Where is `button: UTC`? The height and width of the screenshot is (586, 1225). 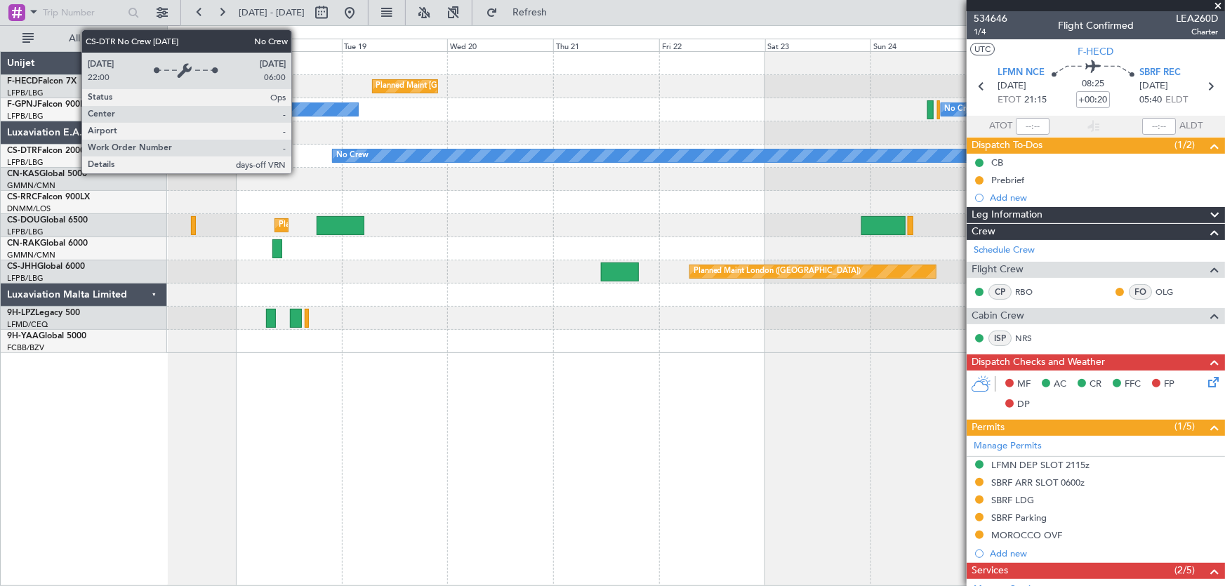
button: UTC is located at coordinates (982, 49).